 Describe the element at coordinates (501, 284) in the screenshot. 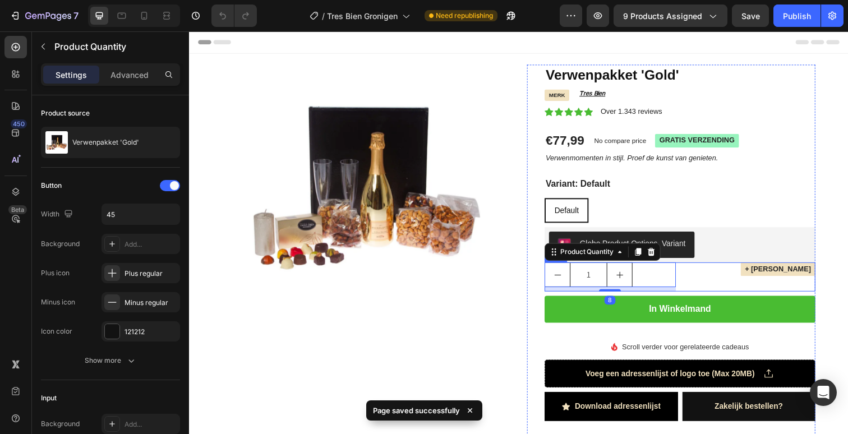

I see `button: In Winkelmand` at that location.